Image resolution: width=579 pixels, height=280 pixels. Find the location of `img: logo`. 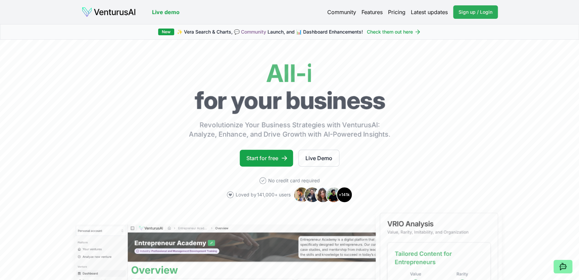

img: logo is located at coordinates (109, 12).